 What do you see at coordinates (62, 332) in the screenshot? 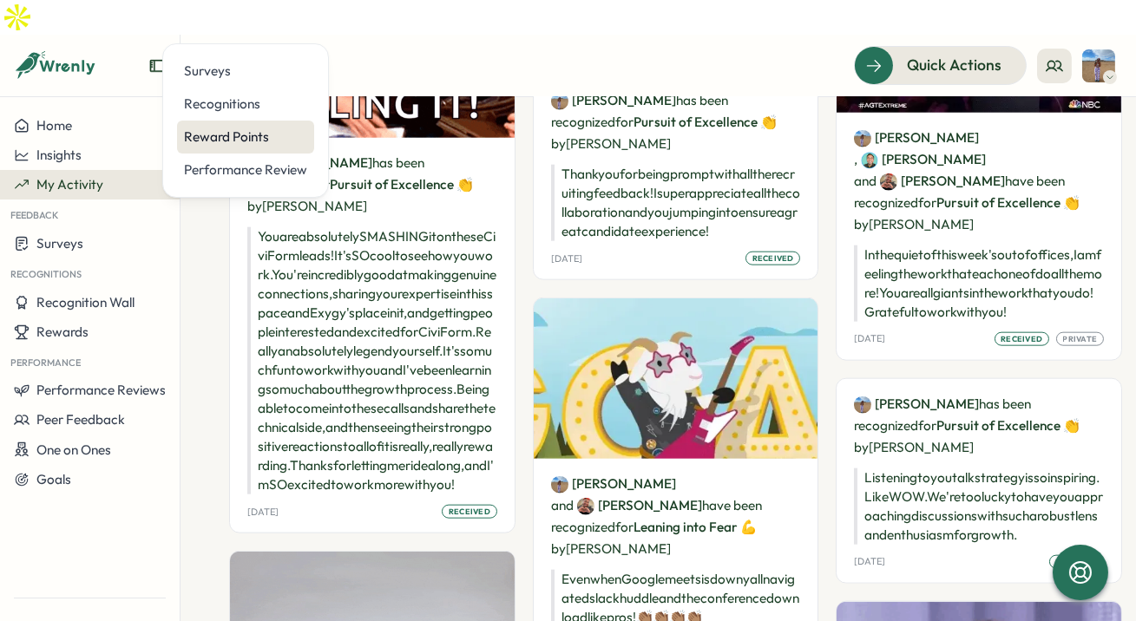
I see `span: Rewards` at bounding box center [62, 332].